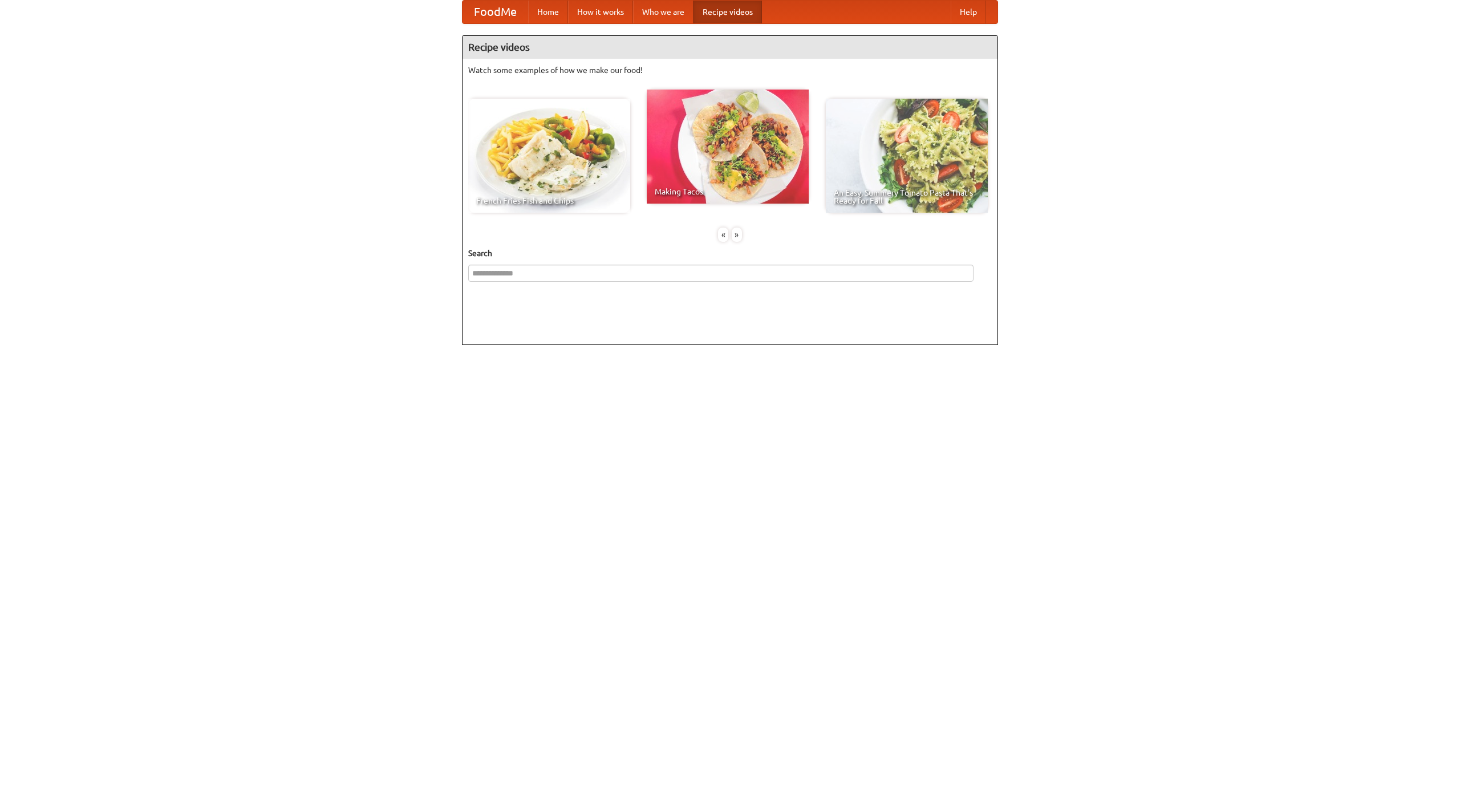 This screenshot has width=1460, height=807. I want to click on a: Home, so click(548, 12).